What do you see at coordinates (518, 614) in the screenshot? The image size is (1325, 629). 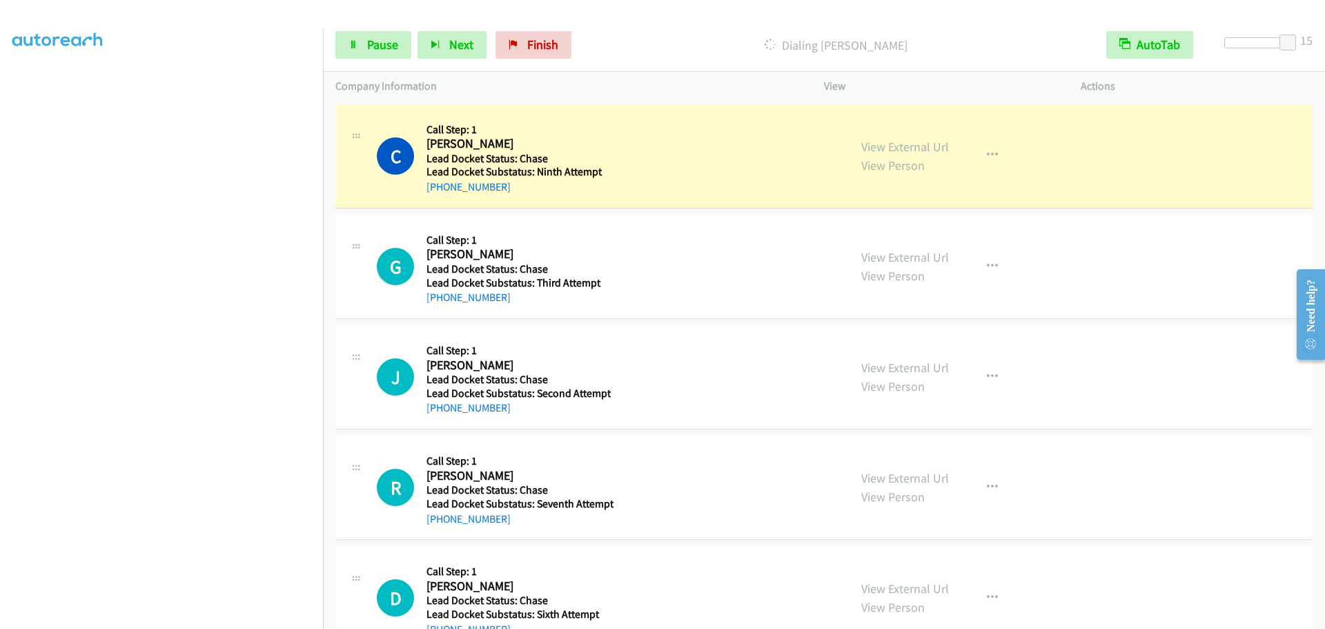 I see `h5: Lead Docket Substatus: Sixth Attempt` at bounding box center [518, 614].